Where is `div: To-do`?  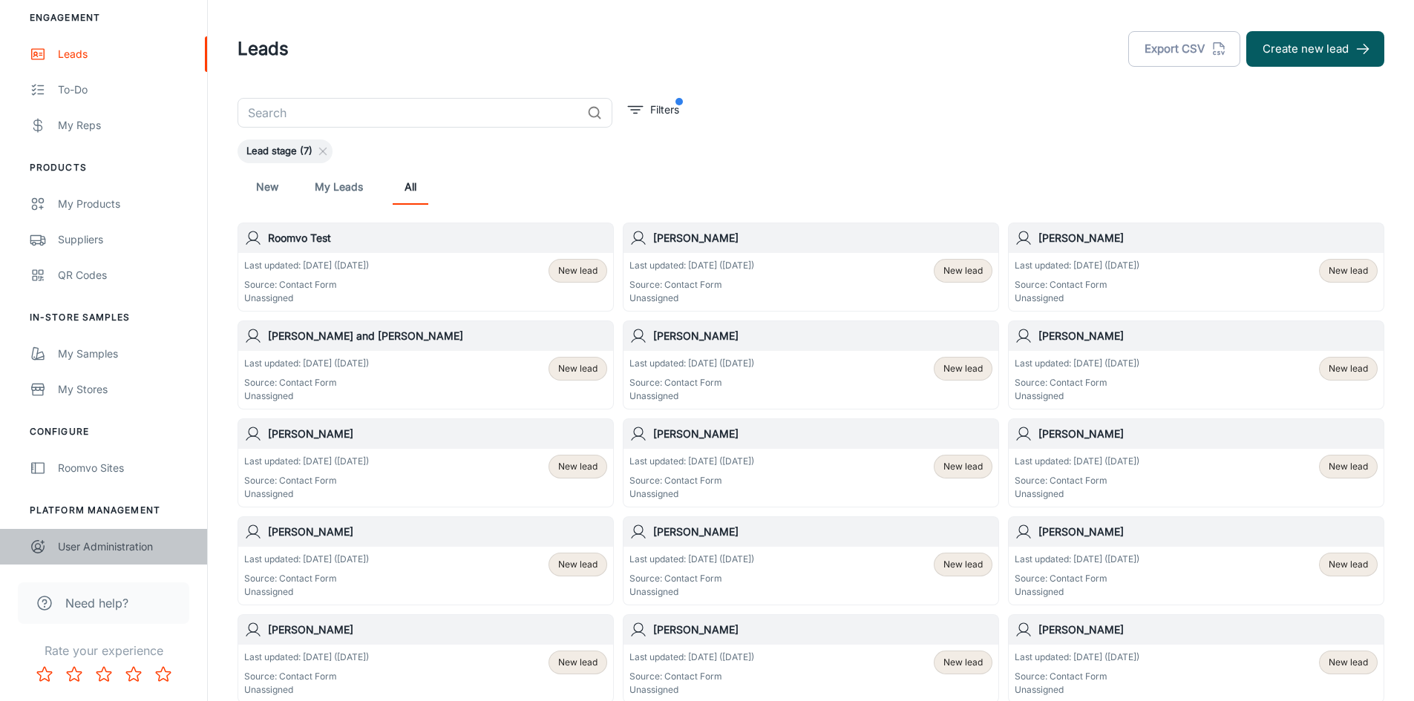
div: To-do is located at coordinates (125, 90).